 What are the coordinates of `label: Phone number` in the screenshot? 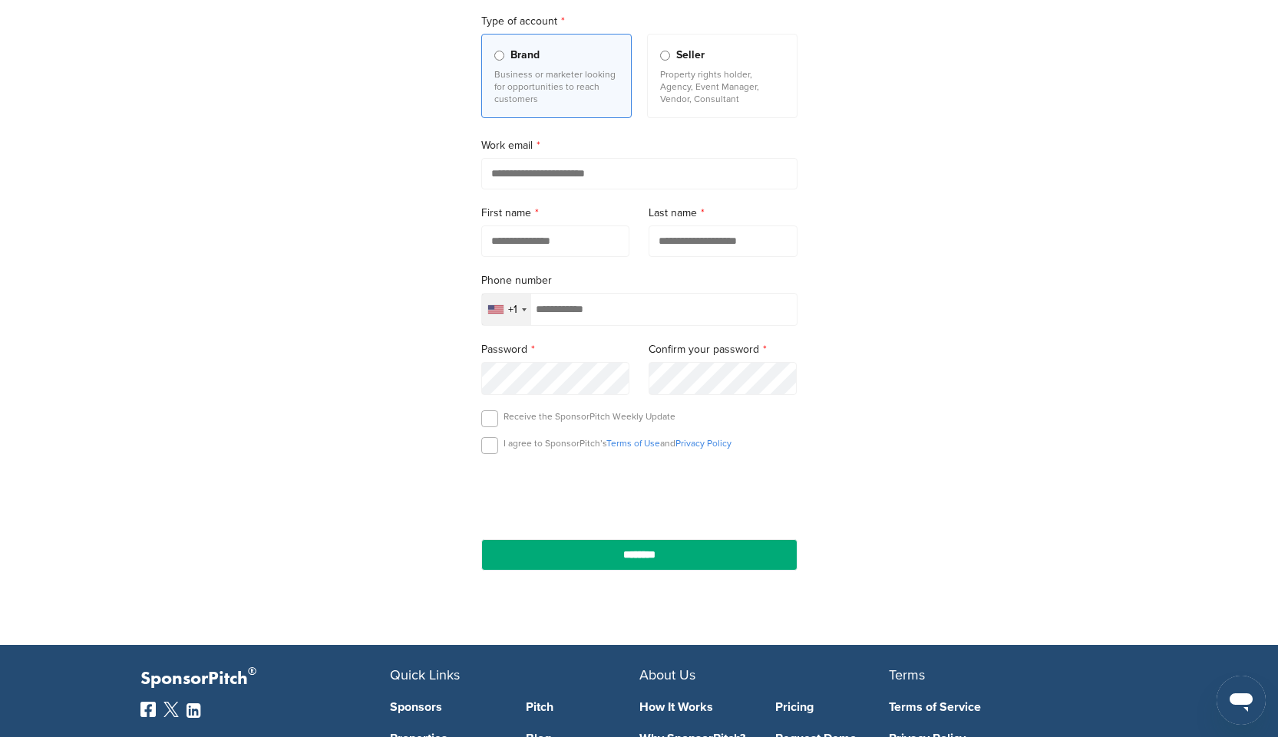 It's located at (639, 281).